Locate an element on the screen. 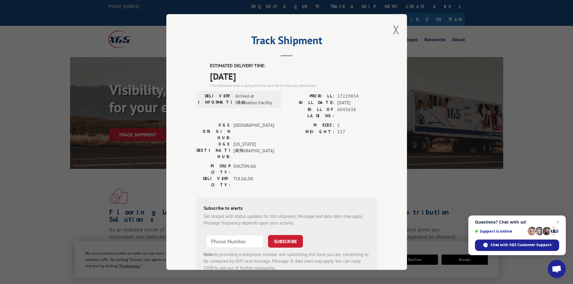 The width and height of the screenshot is (573, 284). span: TULSA , OK is located at coordinates (254, 182).